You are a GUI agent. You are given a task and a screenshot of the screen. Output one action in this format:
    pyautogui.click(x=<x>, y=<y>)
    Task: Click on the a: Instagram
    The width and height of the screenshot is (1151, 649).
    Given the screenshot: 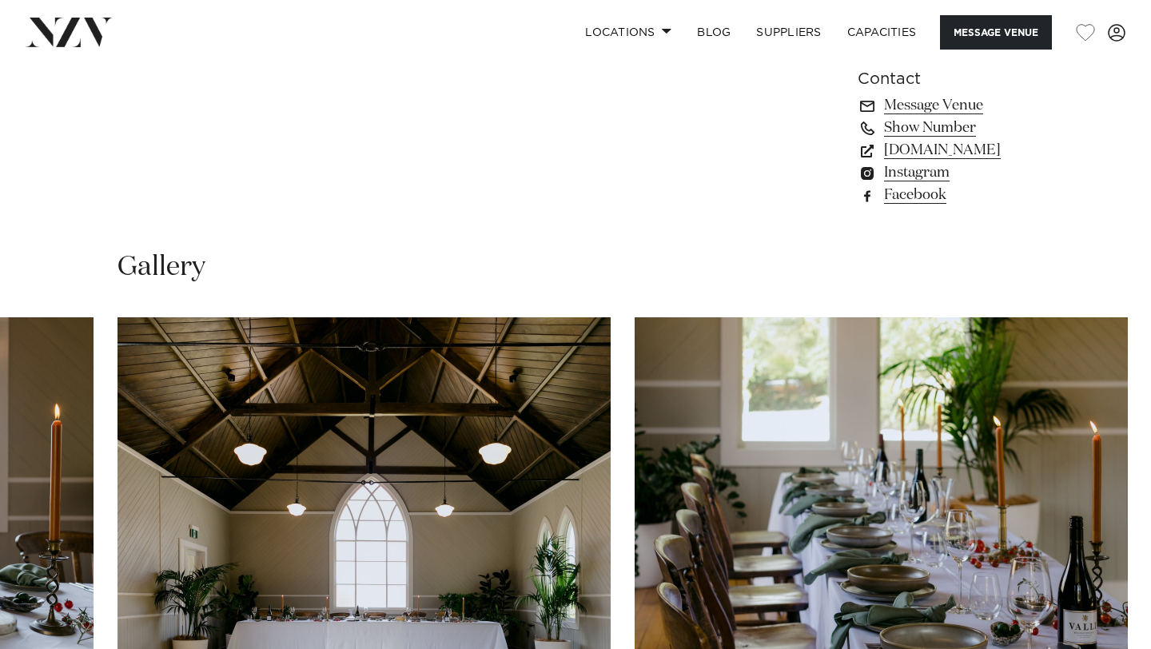 What is the action you would take?
    pyautogui.click(x=946, y=173)
    